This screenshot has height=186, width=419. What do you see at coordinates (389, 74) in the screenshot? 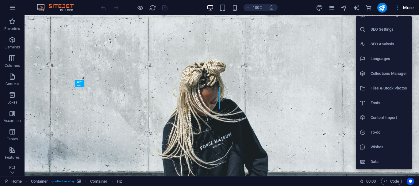
I see `h6: Collections Manager` at bounding box center [389, 74].